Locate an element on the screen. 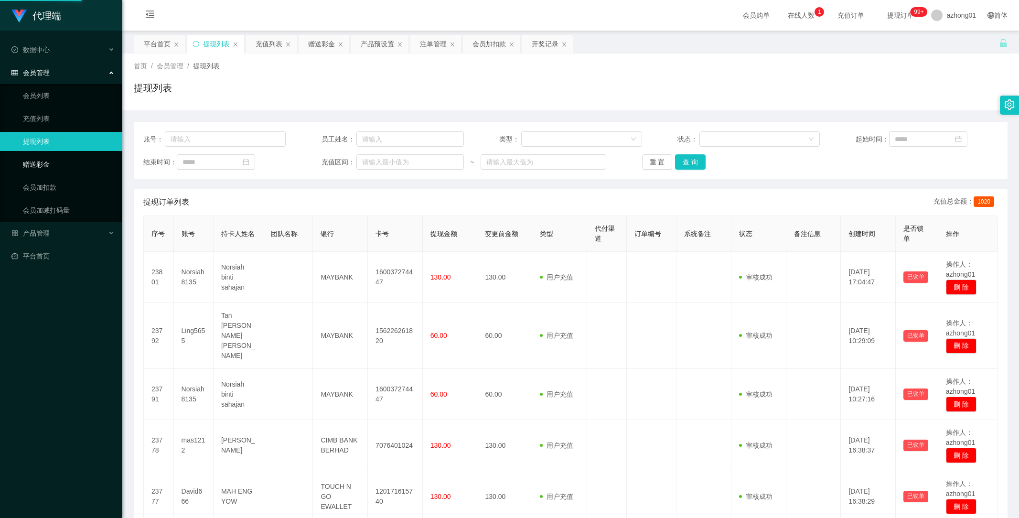 Image resolution: width=1019 pixels, height=518 pixels. td: 130.00 is located at coordinates (504, 277).